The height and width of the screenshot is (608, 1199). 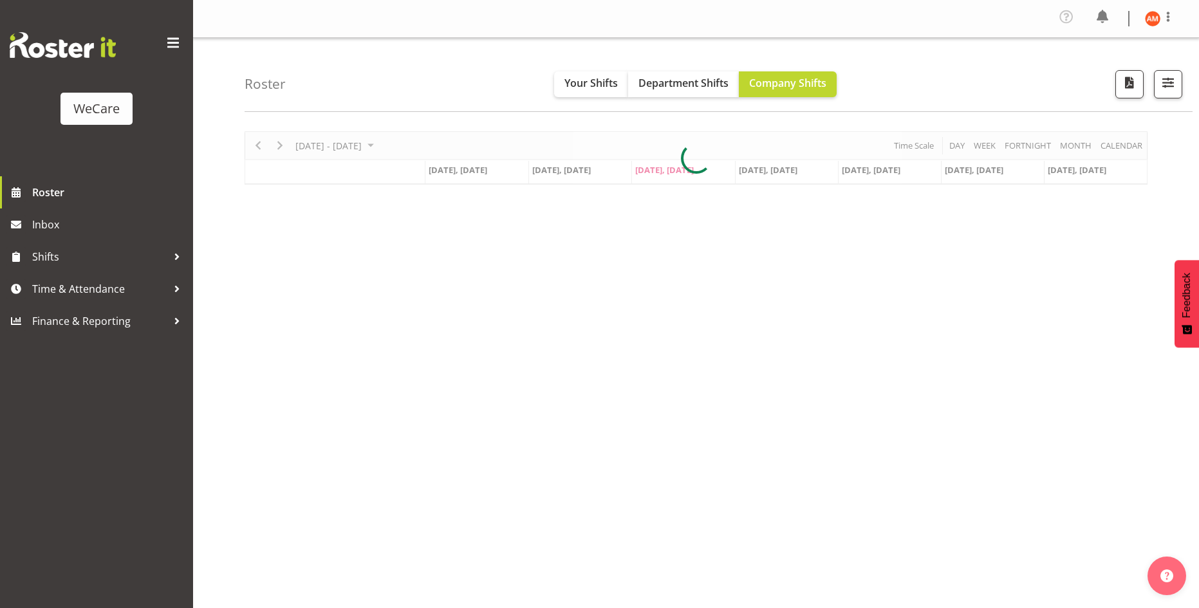 I want to click on span: Feedback, so click(x=1187, y=295).